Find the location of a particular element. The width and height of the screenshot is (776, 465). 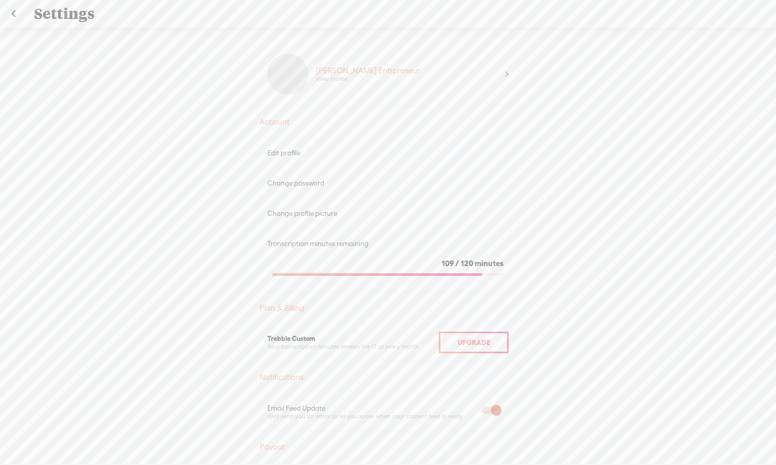

span: 109 is located at coordinates (447, 263).